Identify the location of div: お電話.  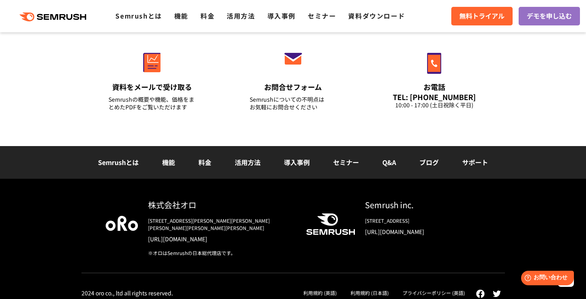
(434, 87).